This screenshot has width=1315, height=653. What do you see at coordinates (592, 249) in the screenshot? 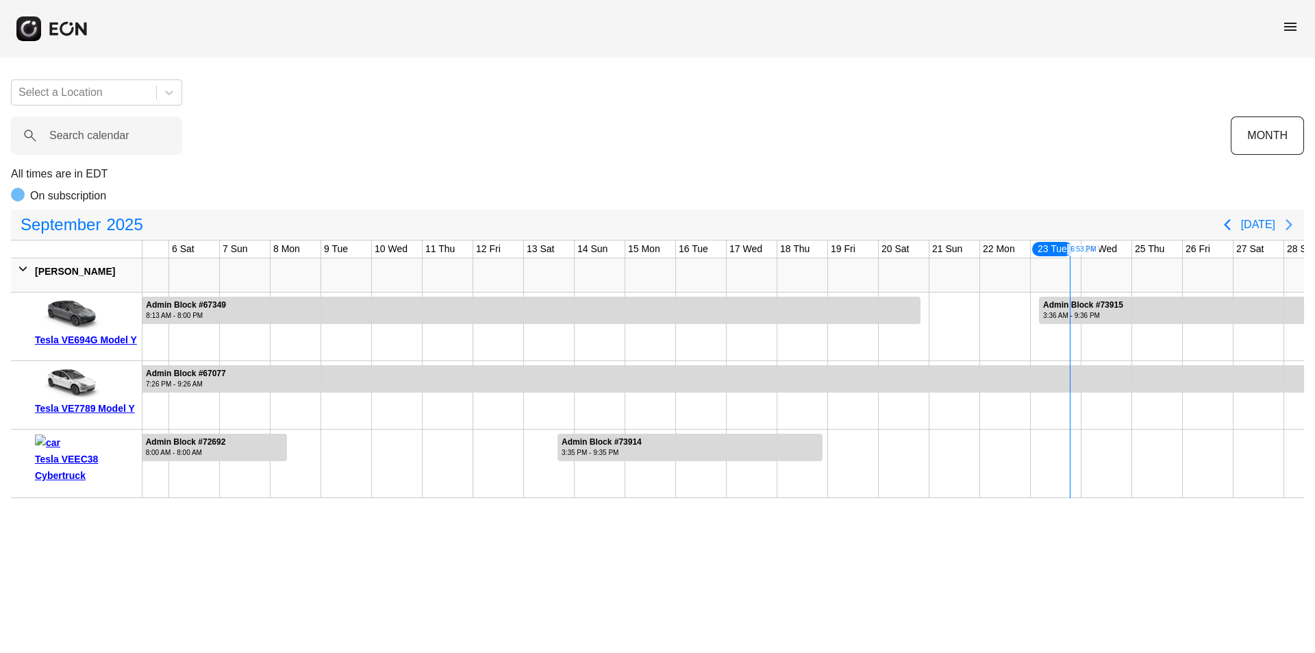
I see `div: 14 Sun` at bounding box center [592, 249].